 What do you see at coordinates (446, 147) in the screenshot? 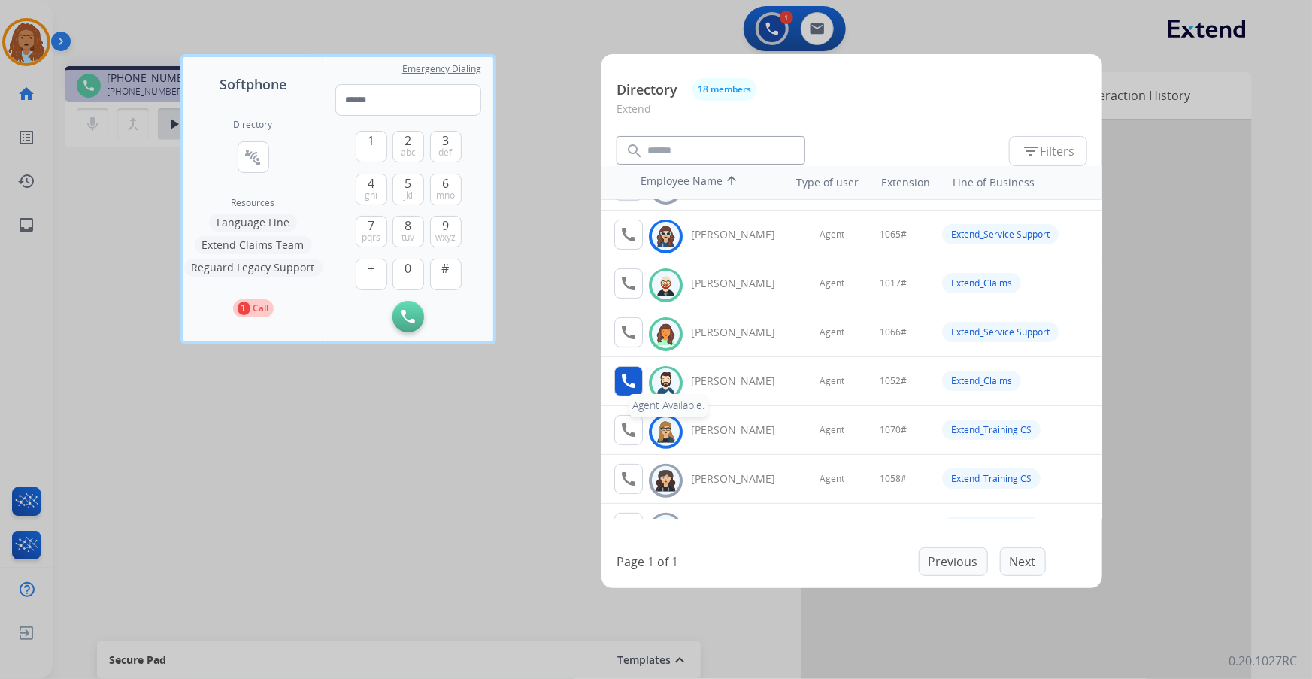
I see `button: 3def` at bounding box center [446, 147].